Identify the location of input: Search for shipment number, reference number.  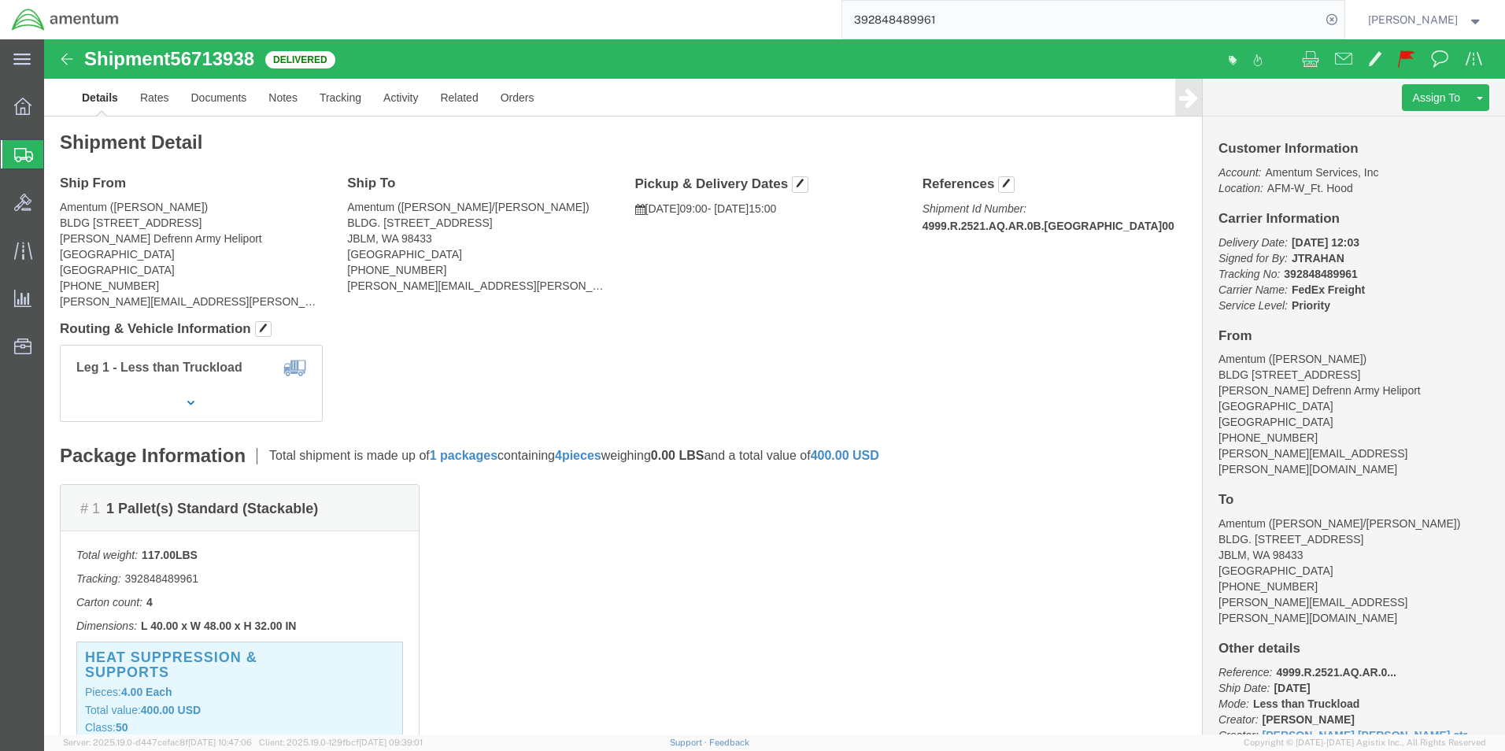
(1081, 20).